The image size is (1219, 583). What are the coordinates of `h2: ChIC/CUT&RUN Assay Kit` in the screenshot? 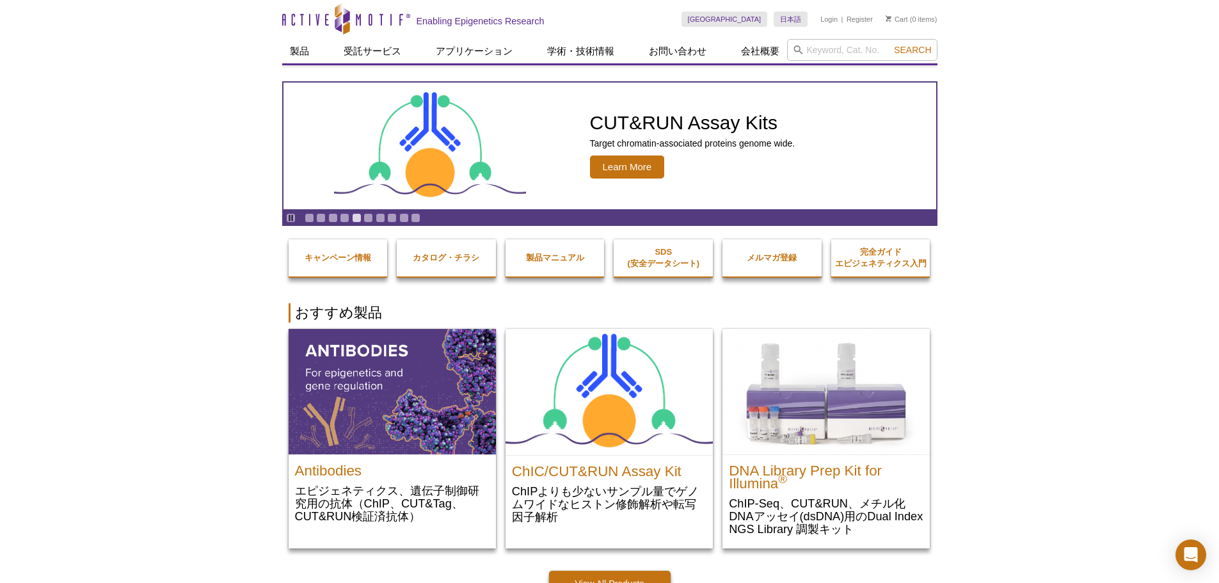 It's located at (609, 468).